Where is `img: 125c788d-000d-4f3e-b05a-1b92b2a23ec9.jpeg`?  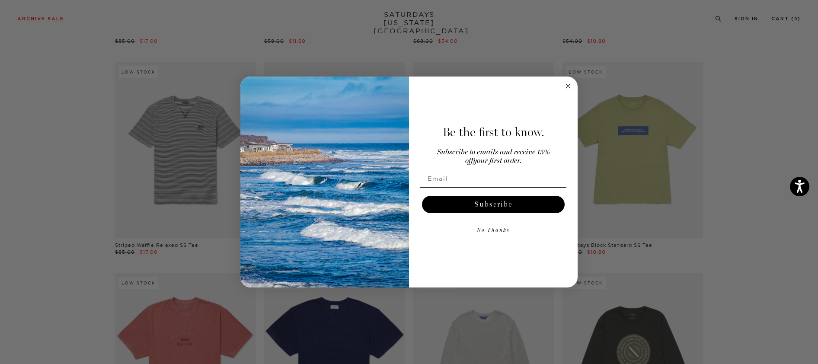 img: 125c788d-000d-4f3e-b05a-1b92b2a23ec9.jpeg is located at coordinates (325, 182).